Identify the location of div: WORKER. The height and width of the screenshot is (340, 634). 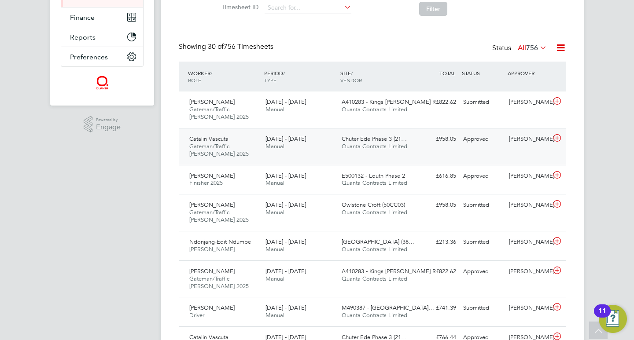
(224, 77).